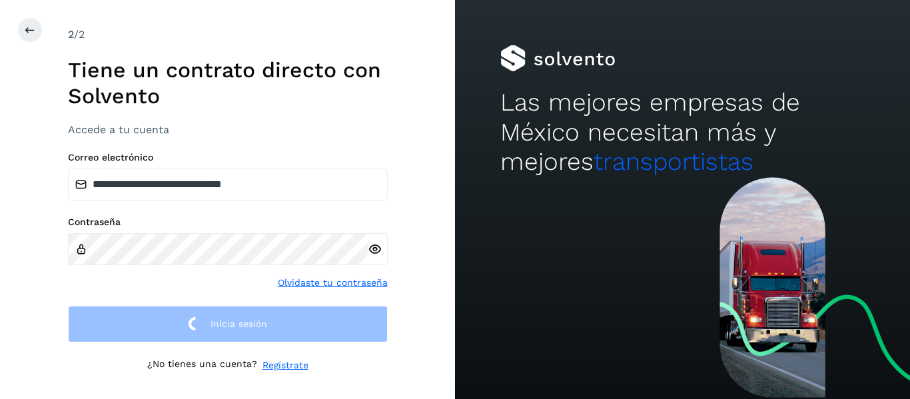 Image resolution: width=910 pixels, height=399 pixels. I want to click on label: Correo electrónico, so click(228, 157).